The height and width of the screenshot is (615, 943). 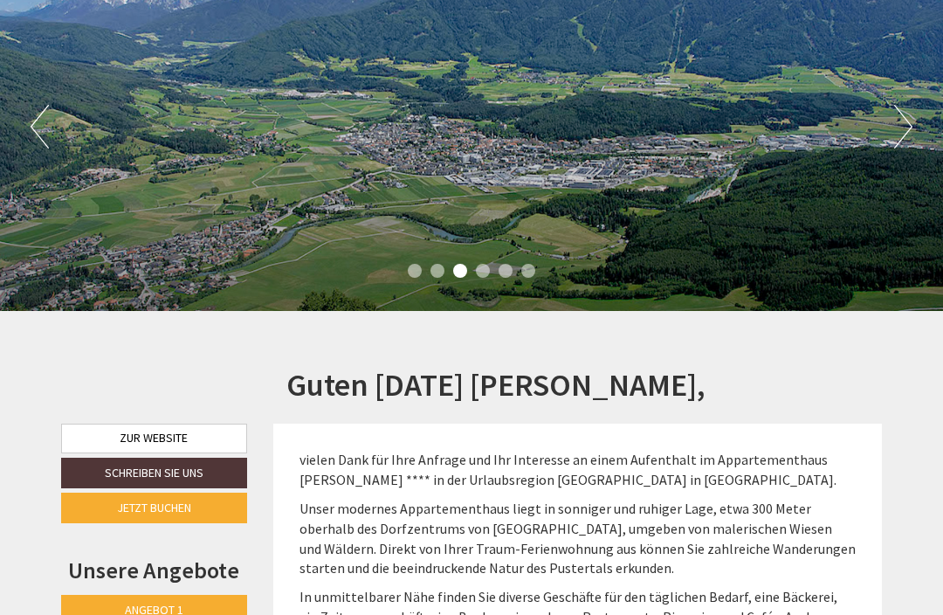 I want to click on a: Schreiben Sie uns, so click(x=154, y=472).